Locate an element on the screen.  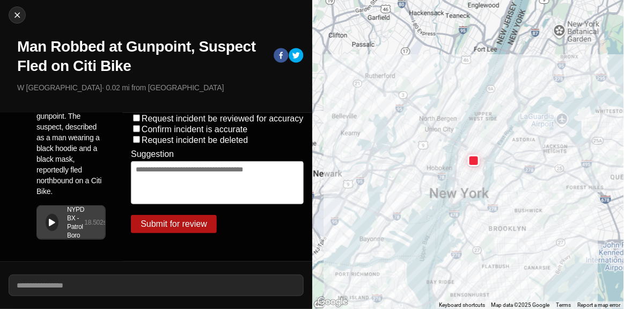
div: NYPD BX - Patrol Boro is located at coordinates (76, 222).